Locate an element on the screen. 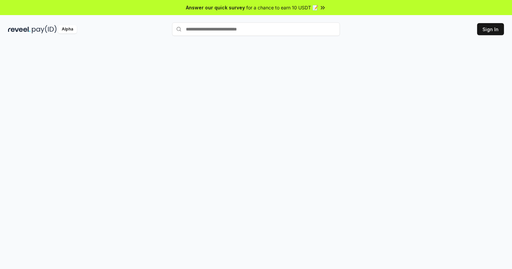 The width and height of the screenshot is (512, 269). div: Alpha is located at coordinates (67, 29).